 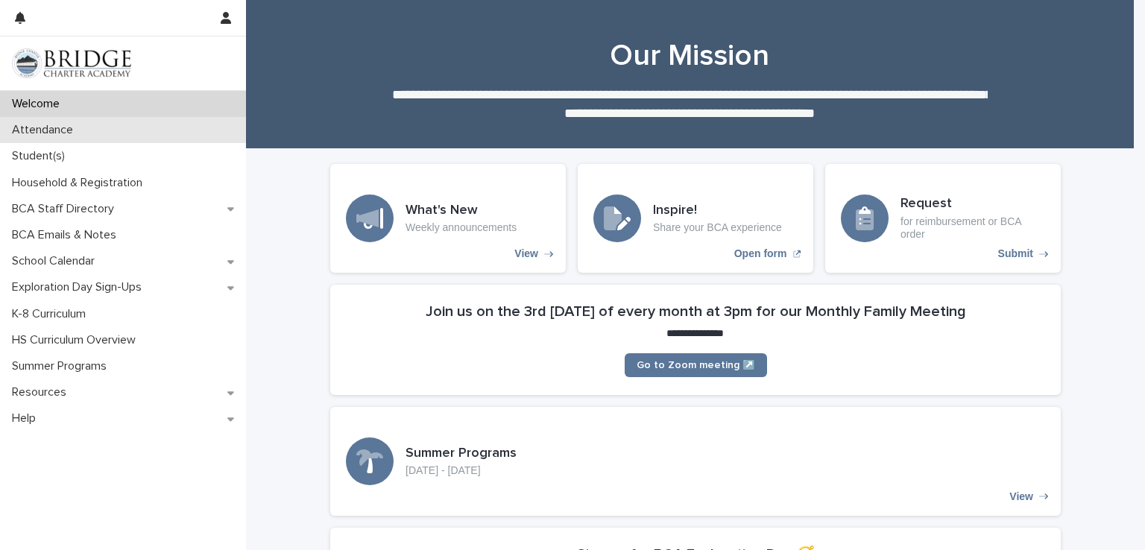 I want to click on p: Household & Registration, so click(x=80, y=183).